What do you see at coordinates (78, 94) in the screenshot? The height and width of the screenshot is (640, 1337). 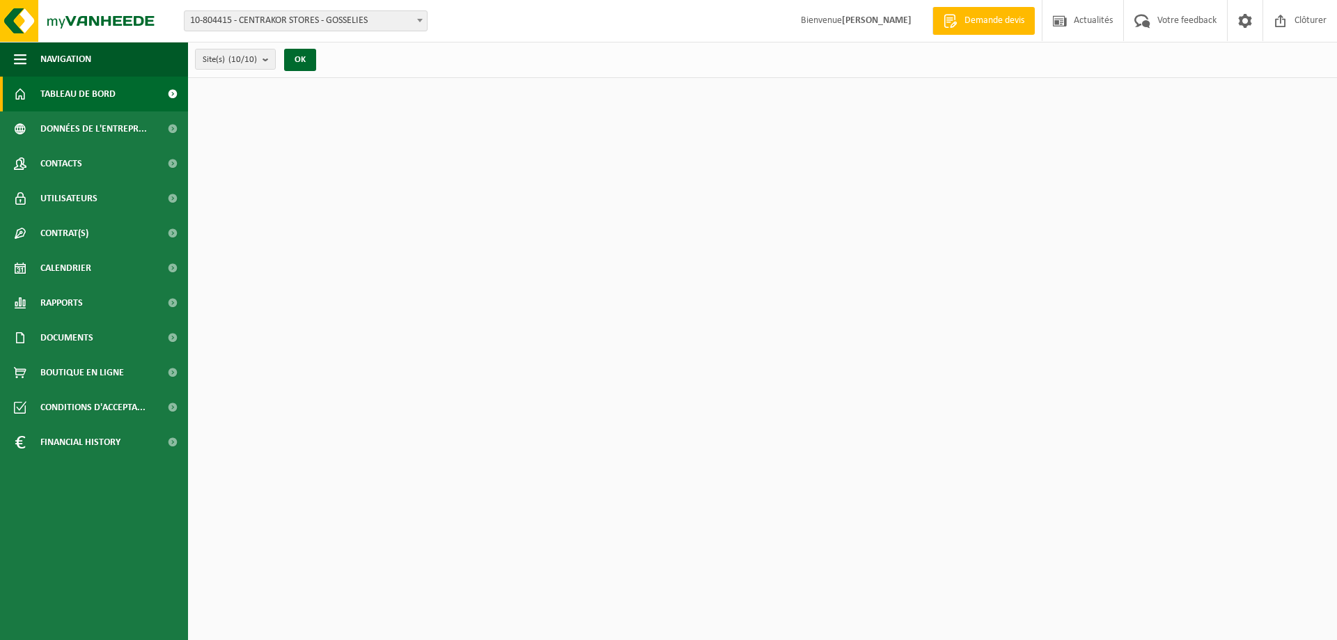 I see `span: Tableau de bord` at bounding box center [78, 94].